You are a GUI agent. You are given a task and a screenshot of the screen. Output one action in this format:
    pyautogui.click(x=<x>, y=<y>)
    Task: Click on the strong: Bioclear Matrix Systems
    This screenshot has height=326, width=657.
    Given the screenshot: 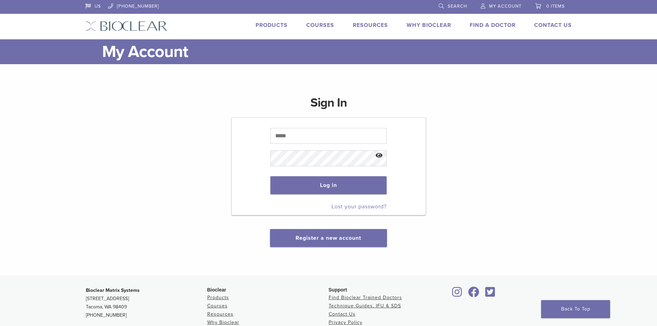 What is the action you would take?
    pyautogui.click(x=113, y=290)
    